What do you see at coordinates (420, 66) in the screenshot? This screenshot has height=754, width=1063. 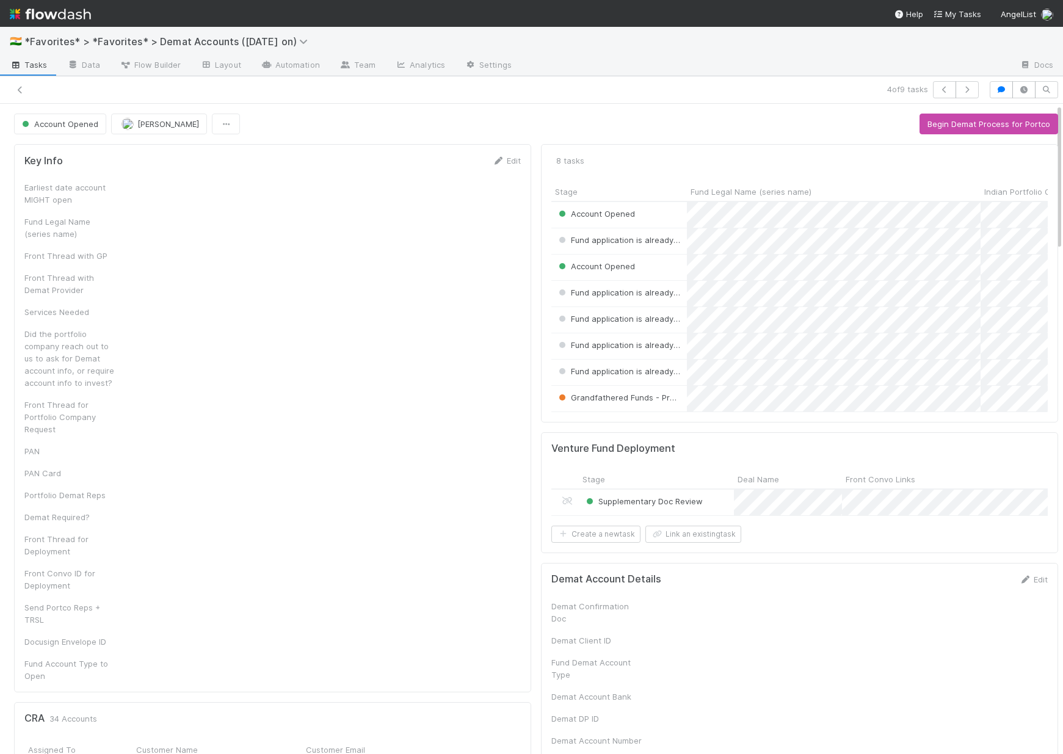 I see `a: Analytics` at bounding box center [420, 66].